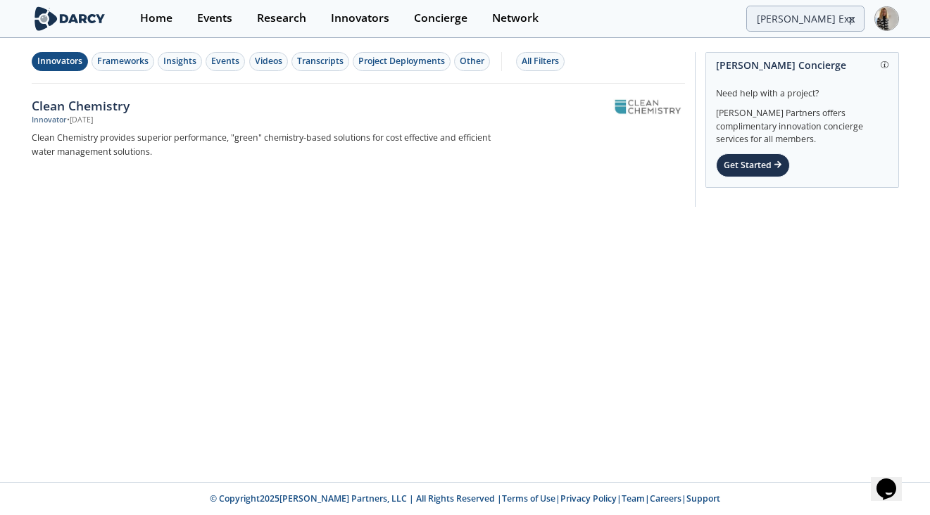 This screenshot has height=515, width=930. What do you see at coordinates (647, 107) in the screenshot?
I see `img: Clean Chemistry` at bounding box center [647, 107].